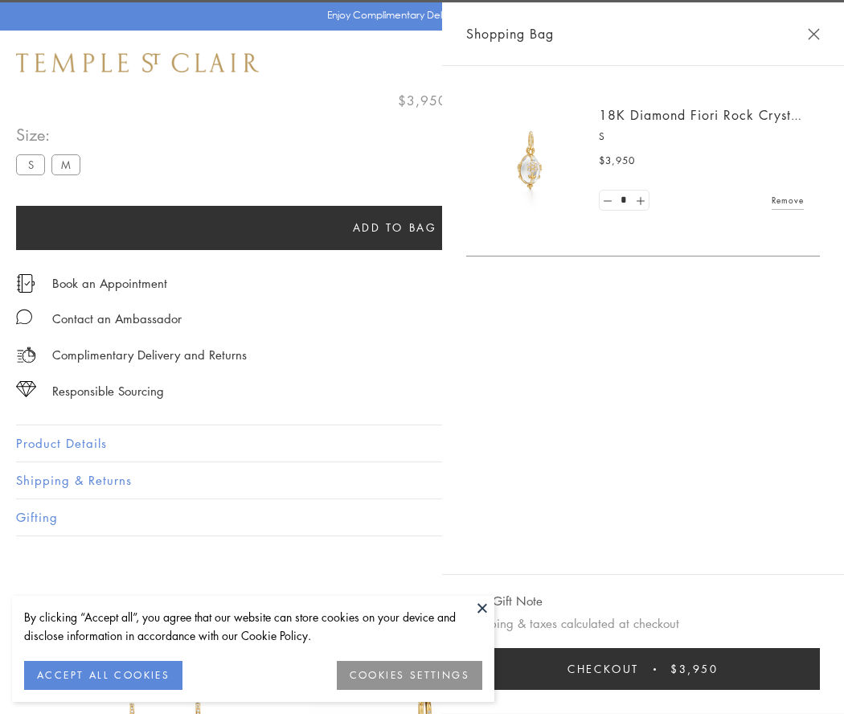 The image size is (844, 714). Describe the element at coordinates (422, 517) in the screenshot. I see `button: Gifting` at that location.